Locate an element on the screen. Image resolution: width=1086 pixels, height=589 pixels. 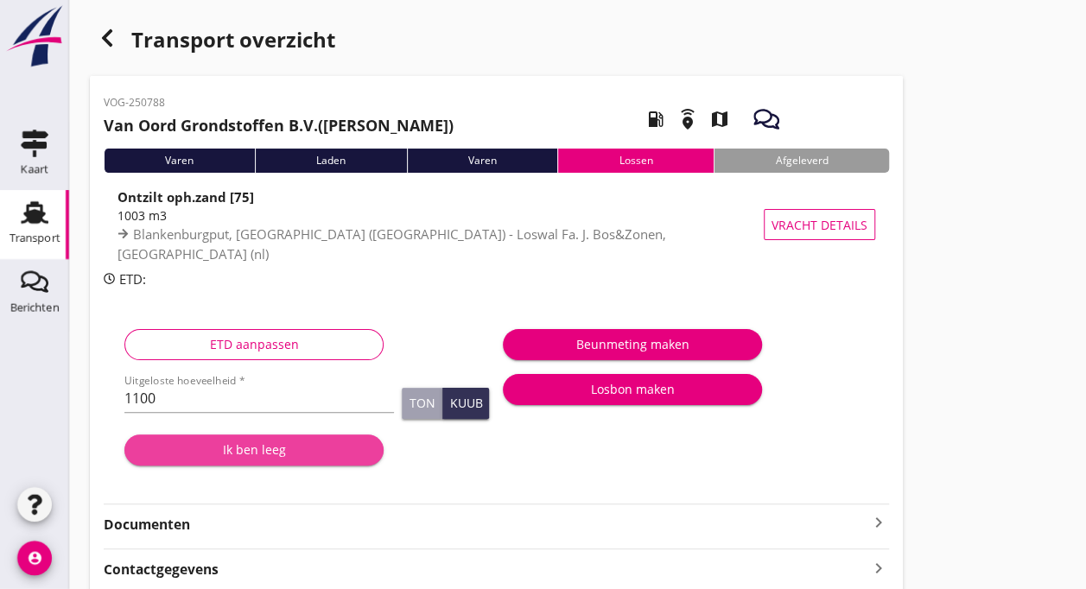
img: logo-small.a267ee39.svg is located at coordinates (35, 36).